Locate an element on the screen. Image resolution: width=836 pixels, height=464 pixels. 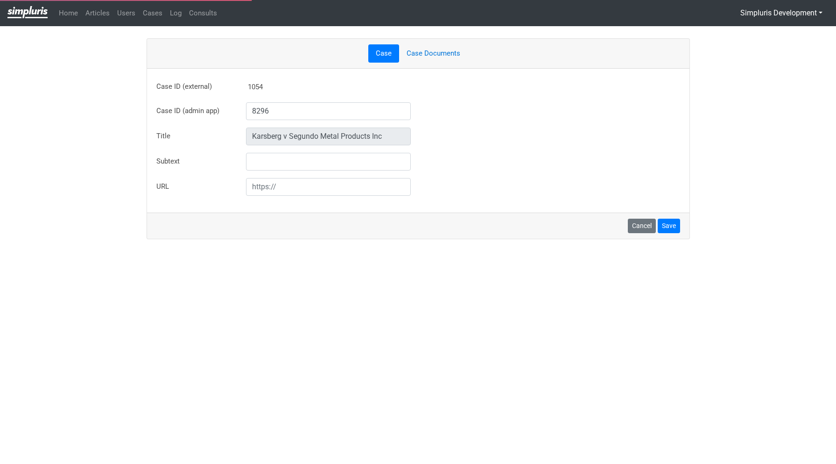
a: Consults is located at coordinates (203, 13).